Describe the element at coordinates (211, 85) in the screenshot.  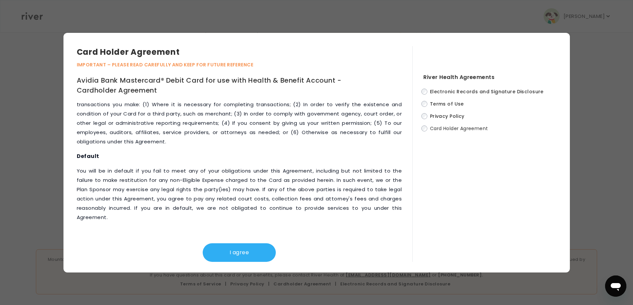
I see `h1: Avidia Bank Mastercard® Debit Card for use with Health & Benefit Account - Cardholder Agreement` at that location.